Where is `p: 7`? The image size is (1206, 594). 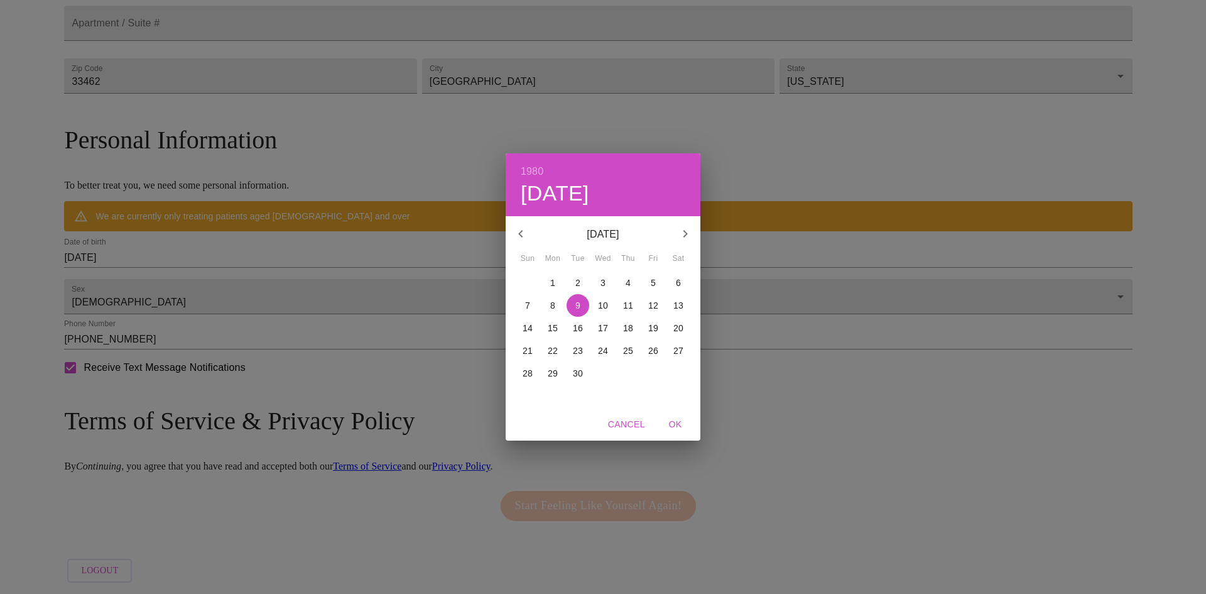 p: 7 is located at coordinates (528, 305).